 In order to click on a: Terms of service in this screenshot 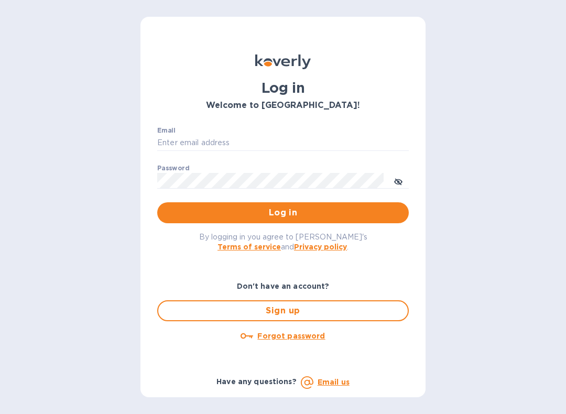, I will do `click(249, 247)`.